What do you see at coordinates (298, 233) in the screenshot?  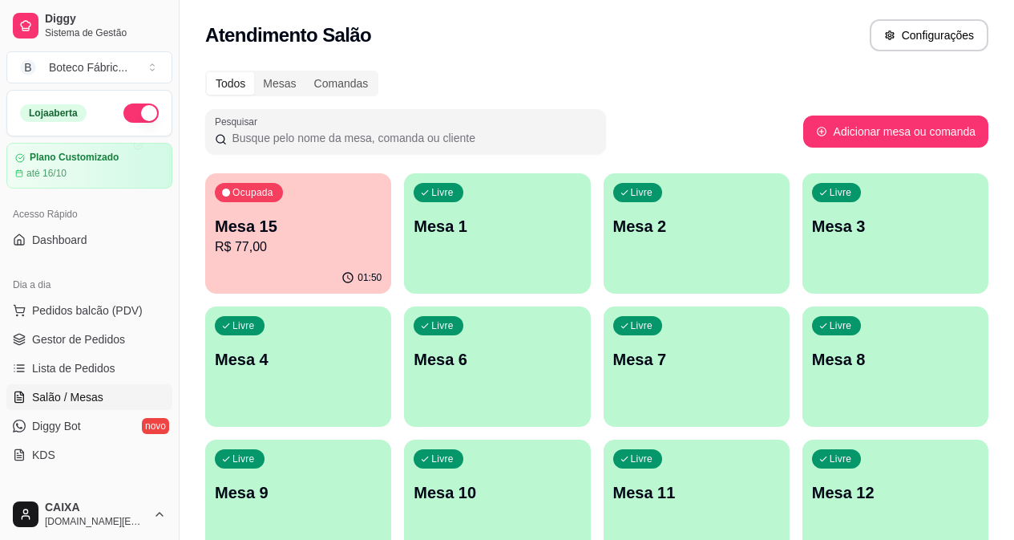 I see `button: OcupadaMesa 15R$ 77,0001:50` at bounding box center [298, 233].